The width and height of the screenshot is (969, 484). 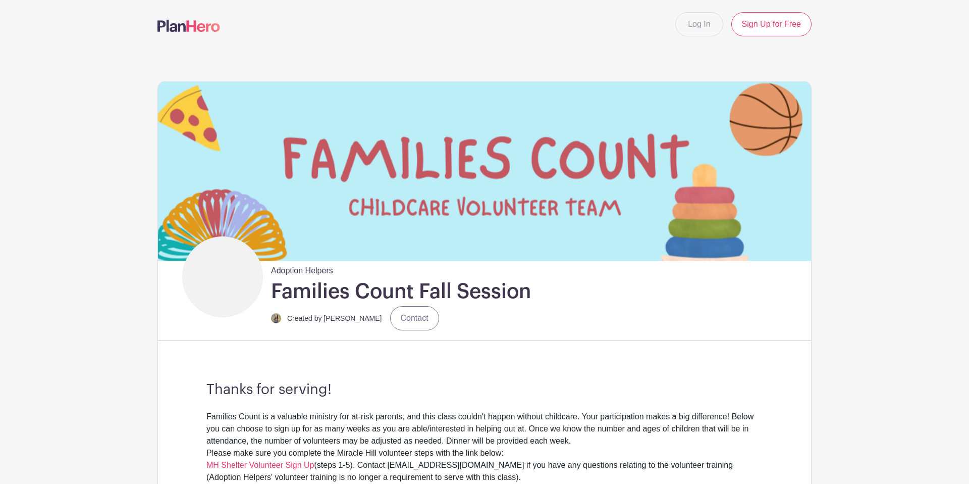 What do you see at coordinates (302, 269) in the screenshot?
I see `span: Adoption Helpers` at bounding box center [302, 269].